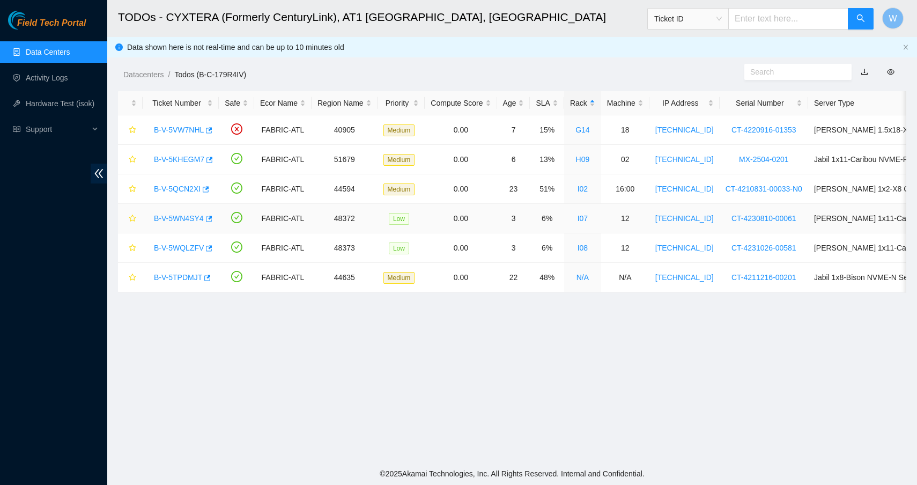 The image size is (917, 485). Describe the element at coordinates (48, 52) in the screenshot. I see `a: Data Centers` at that location.